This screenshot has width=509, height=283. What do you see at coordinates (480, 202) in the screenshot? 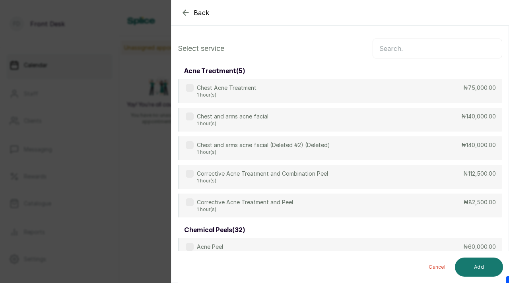
I see `p: ₦82,500.00` at bounding box center [480, 202].